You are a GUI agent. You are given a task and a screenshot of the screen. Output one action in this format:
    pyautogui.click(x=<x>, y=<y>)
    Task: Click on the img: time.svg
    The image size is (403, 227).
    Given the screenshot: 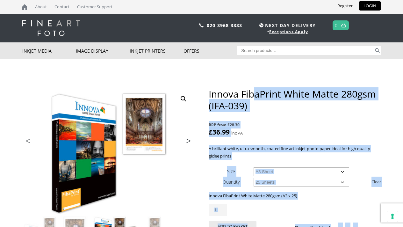 What is the action you would take?
    pyautogui.click(x=261, y=25)
    